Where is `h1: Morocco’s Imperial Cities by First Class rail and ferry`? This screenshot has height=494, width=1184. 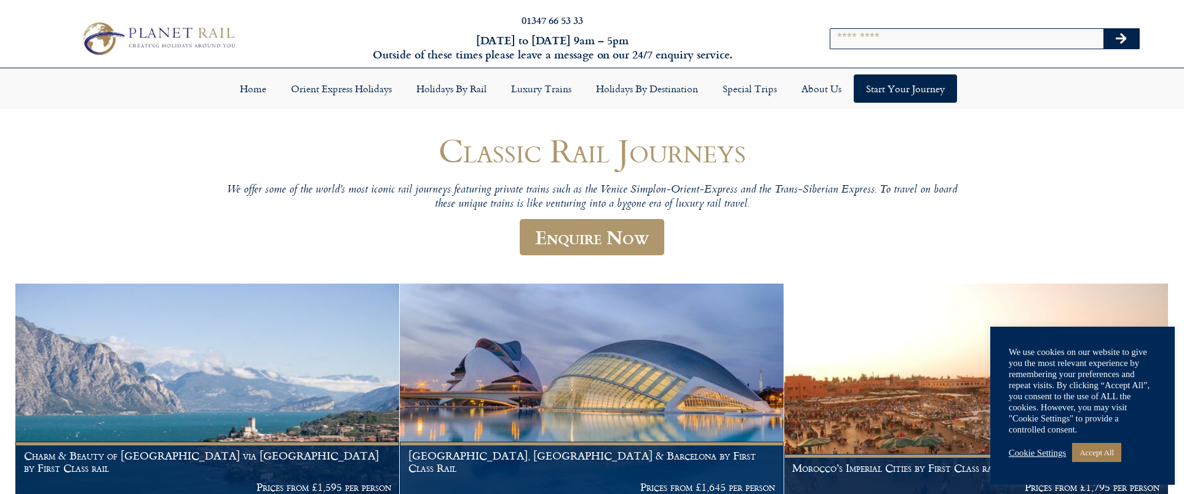
h1: Morocco’s Imperial Cities by First Class rail and ferry is located at coordinates (976, 468).